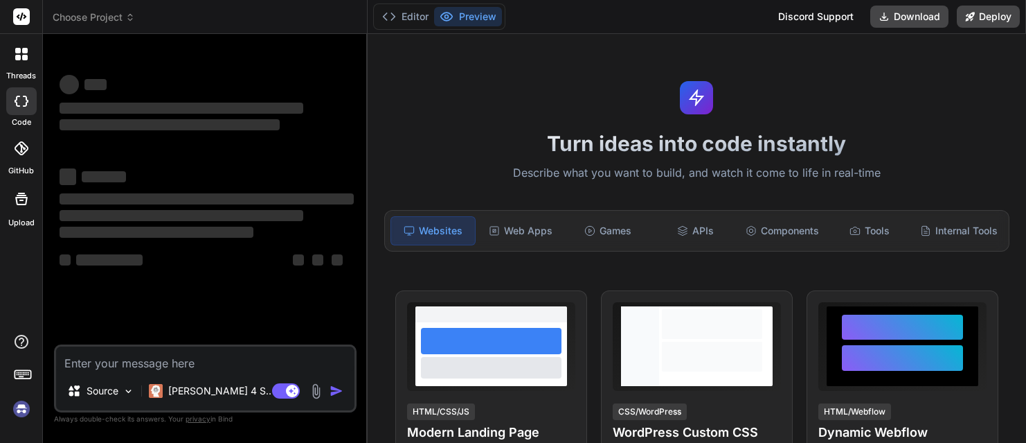 The height and width of the screenshot is (443, 1026). Describe the element at coordinates (650, 411) in the screenshot. I see `div: CSS/WordPress` at that location.